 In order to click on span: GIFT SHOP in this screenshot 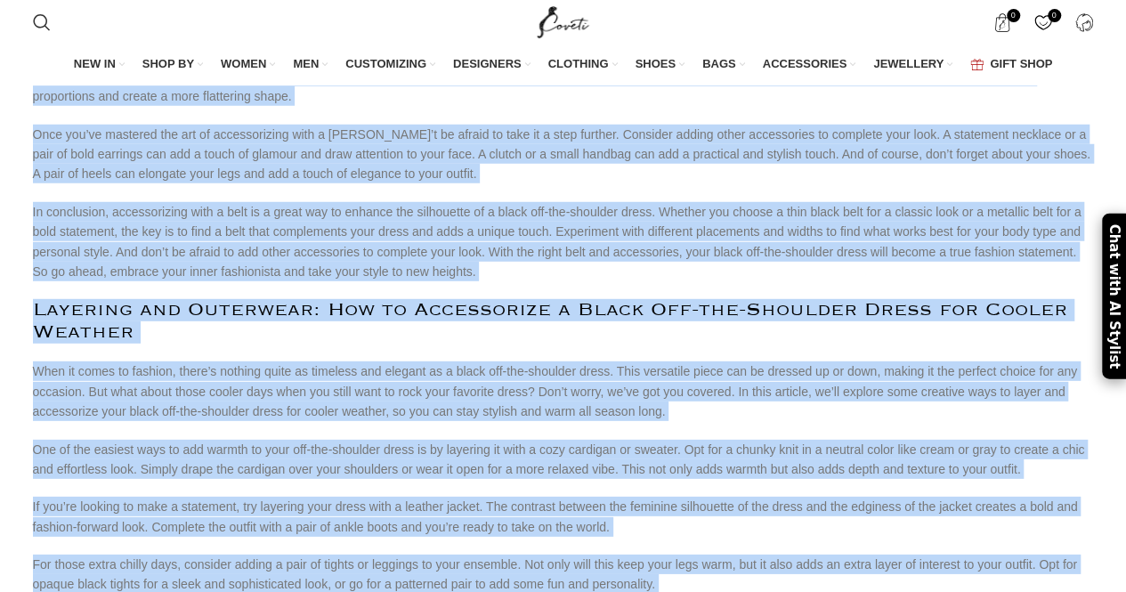, I will do `click(1021, 64)`.